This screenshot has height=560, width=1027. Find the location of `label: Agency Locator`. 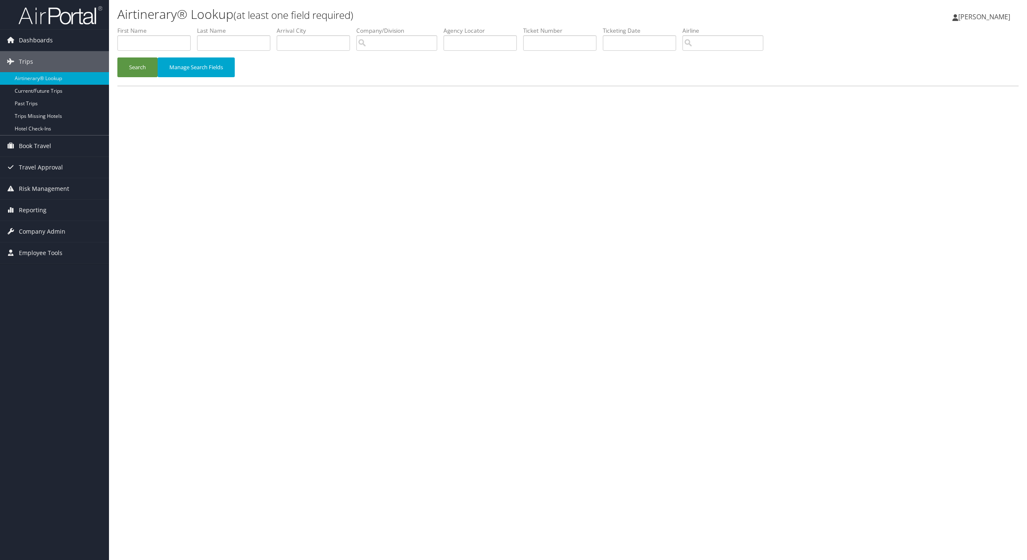

label: Agency Locator is located at coordinates (483, 31).